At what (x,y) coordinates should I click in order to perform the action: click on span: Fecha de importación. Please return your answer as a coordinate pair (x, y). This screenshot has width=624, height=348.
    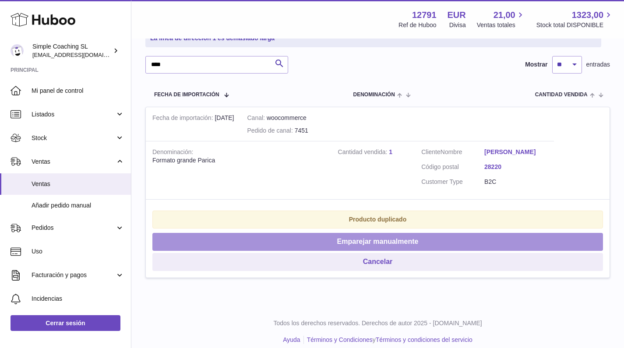
    Looking at the image, I should click on (187, 95).